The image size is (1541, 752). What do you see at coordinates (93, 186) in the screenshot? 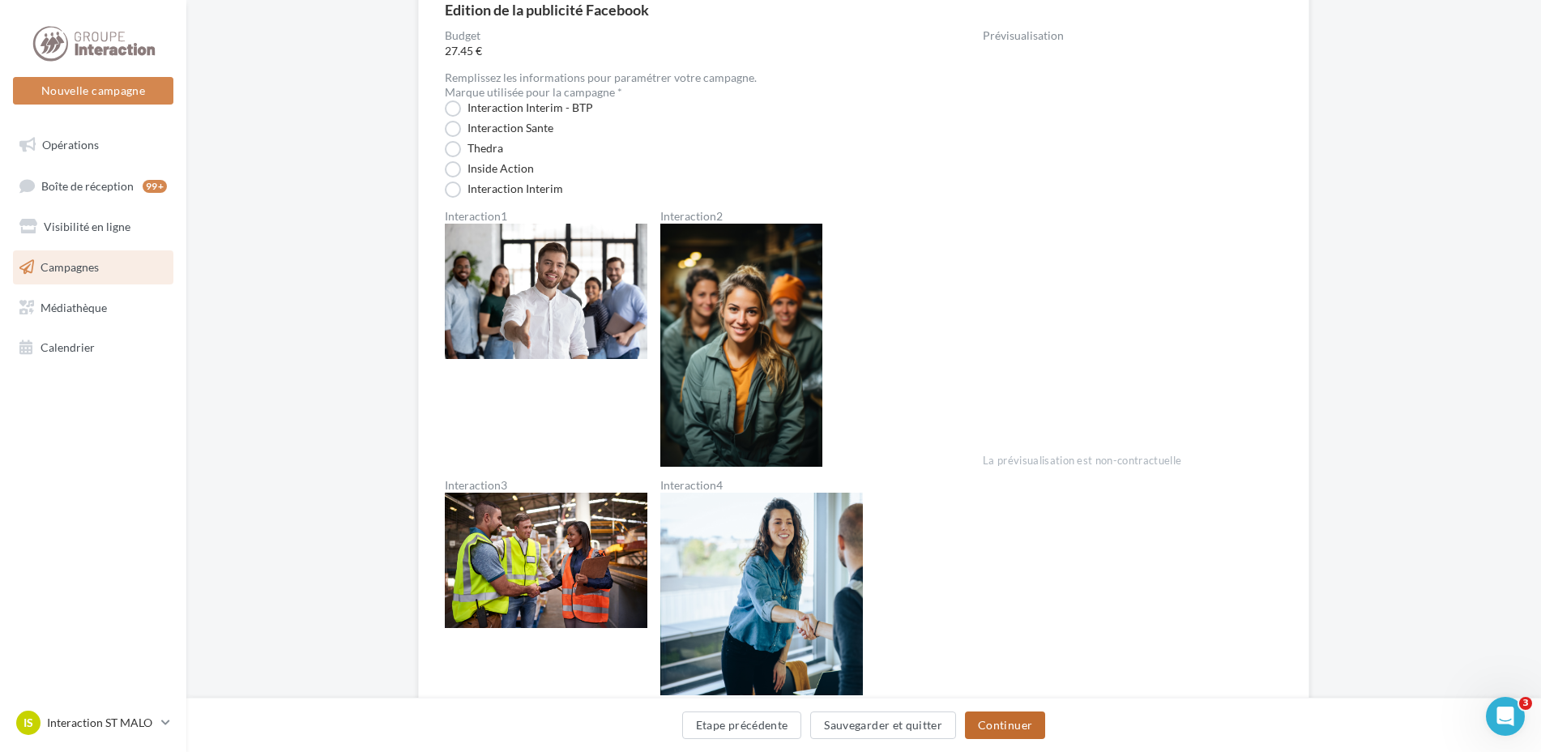
I see `a: Boîte de réception99+` at bounding box center [93, 186].